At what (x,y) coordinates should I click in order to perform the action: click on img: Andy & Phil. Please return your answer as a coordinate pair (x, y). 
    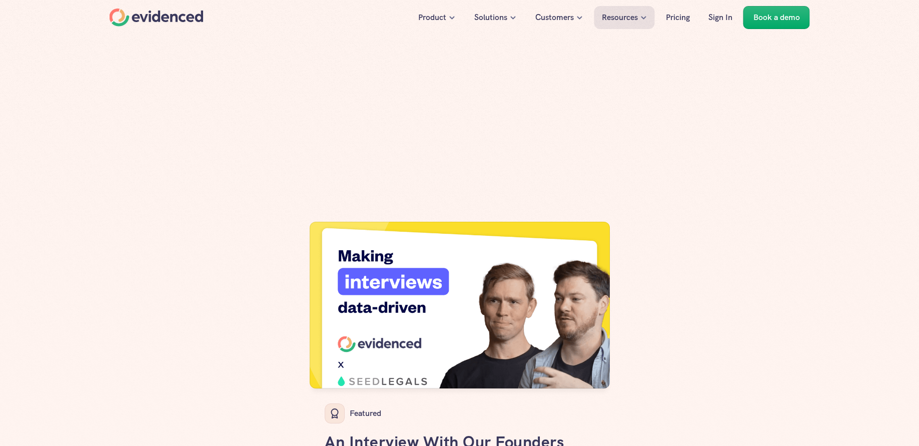
    Looking at the image, I should click on (460, 305).